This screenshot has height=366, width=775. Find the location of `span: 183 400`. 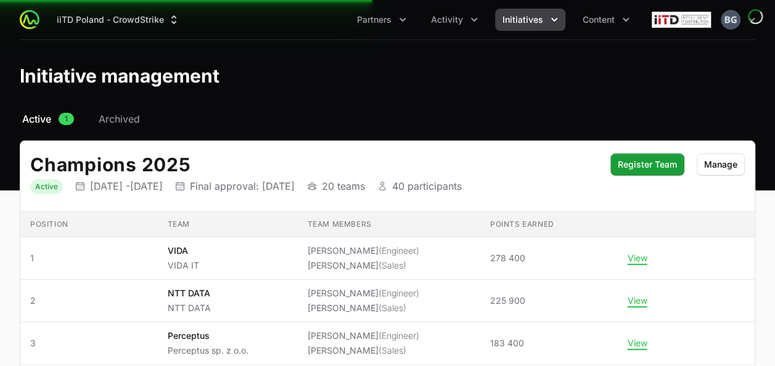

span: 183 400 is located at coordinates (507, 343).